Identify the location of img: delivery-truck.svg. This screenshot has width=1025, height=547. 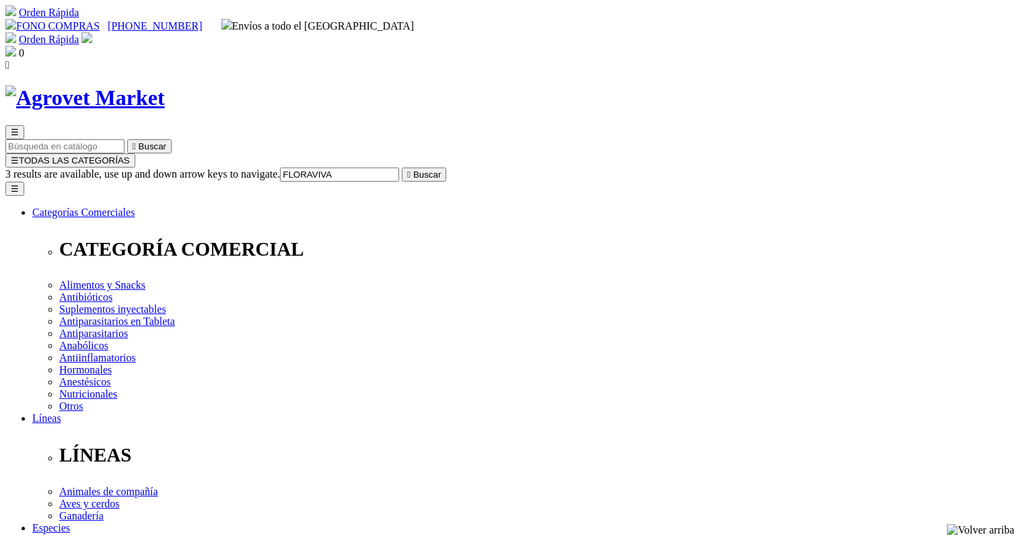
(227, 24).